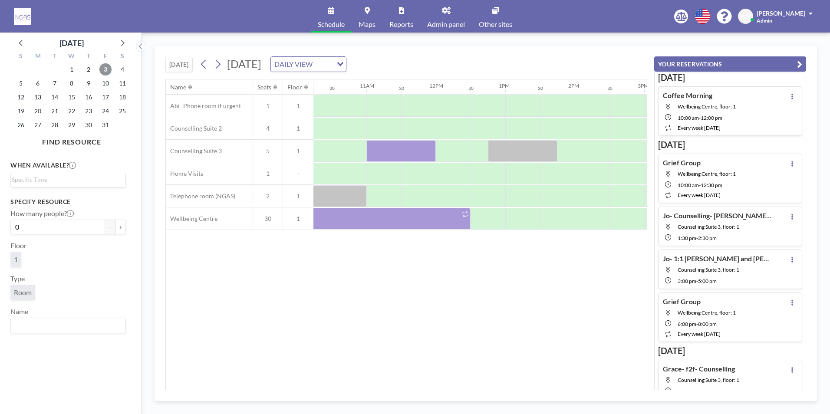 The height and width of the screenshot is (414, 830). What do you see at coordinates (89, 83) in the screenshot?
I see `span: Thursday, October 9, 2025` at bounding box center [89, 83].